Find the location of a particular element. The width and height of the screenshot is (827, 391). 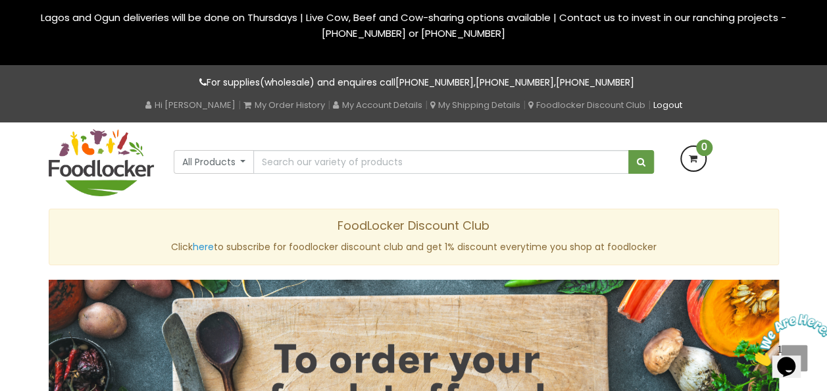

a: Logout is located at coordinates (668, 105).